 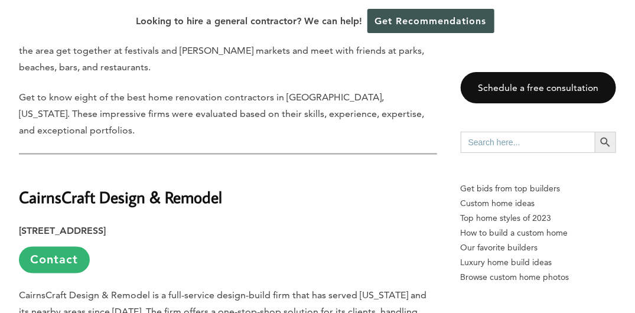 What do you see at coordinates (606, 142) in the screenshot?
I see `svg: Search` at bounding box center [606, 142].